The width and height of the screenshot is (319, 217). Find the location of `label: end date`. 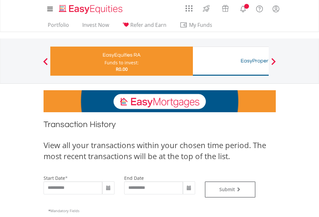

label: end date is located at coordinates (134, 178).